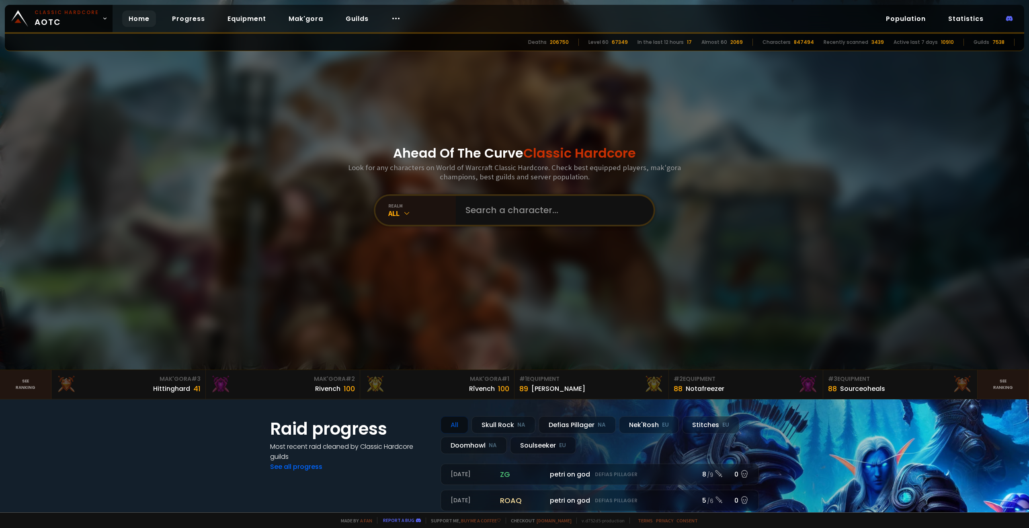 The width and height of the screenshot is (1029, 528). What do you see at coordinates (514, 172) in the screenshot?
I see `h3: Look for any characters on World of Warcraft Classic Hardcore. Check best equipped players, mak'g...` at bounding box center [514, 172].